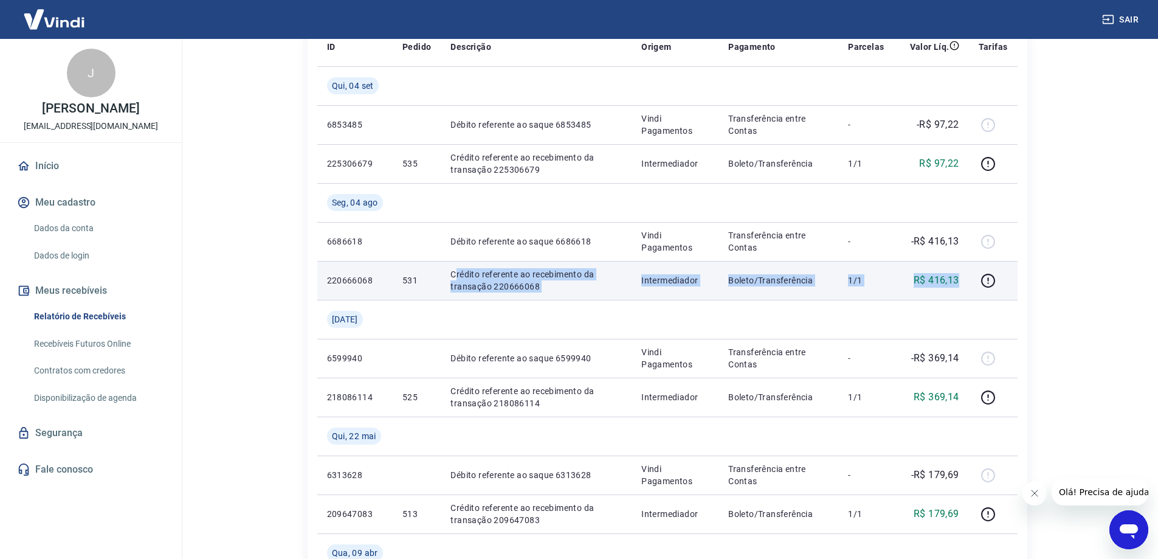 The width and height of the screenshot is (1158, 559). What do you see at coordinates (416, 280) in the screenshot?
I see `p: 531` at bounding box center [416, 280].